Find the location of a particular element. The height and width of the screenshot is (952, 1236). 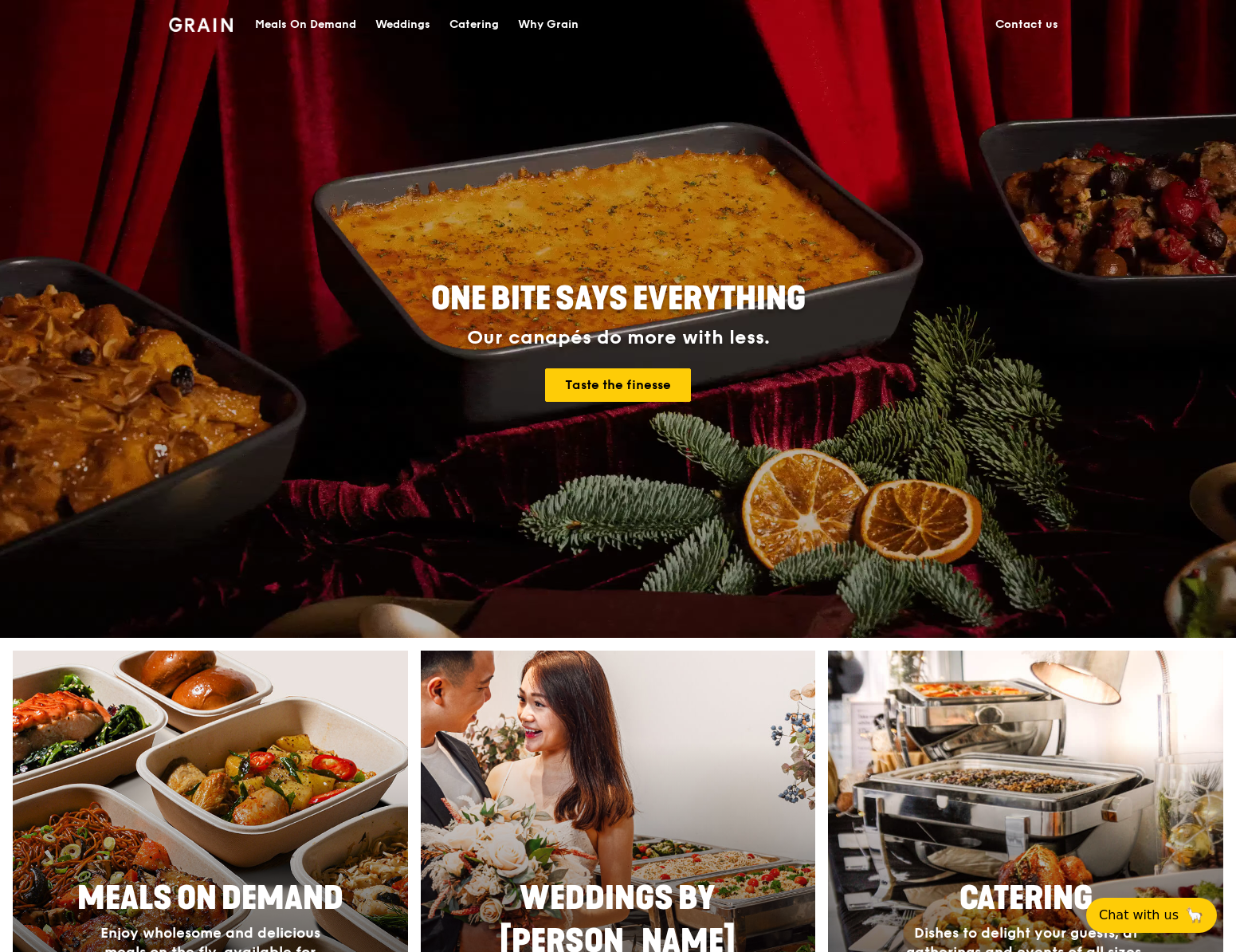

a: Weddings is located at coordinates (403, 25).